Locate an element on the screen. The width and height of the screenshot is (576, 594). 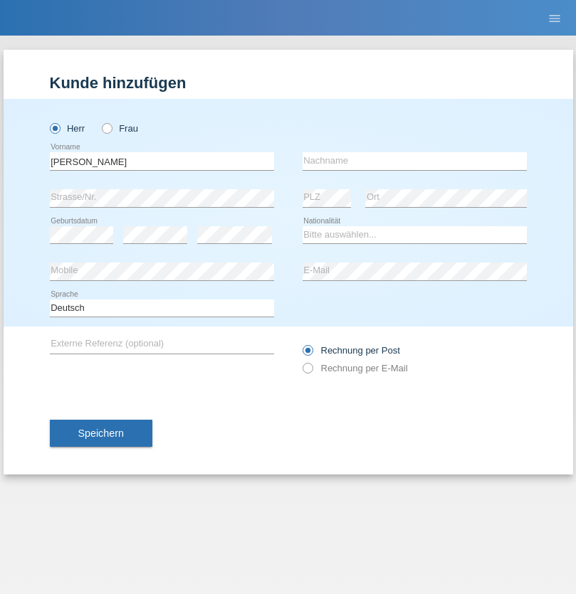
h1: Kunde hinzufügen is located at coordinates (288, 83).